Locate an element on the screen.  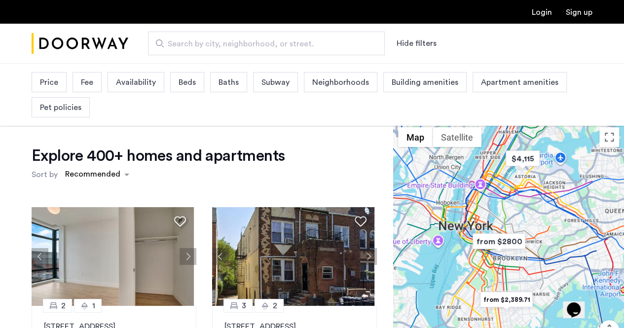
h1: Explore 400+ homes and apartments is located at coordinates (158, 156).